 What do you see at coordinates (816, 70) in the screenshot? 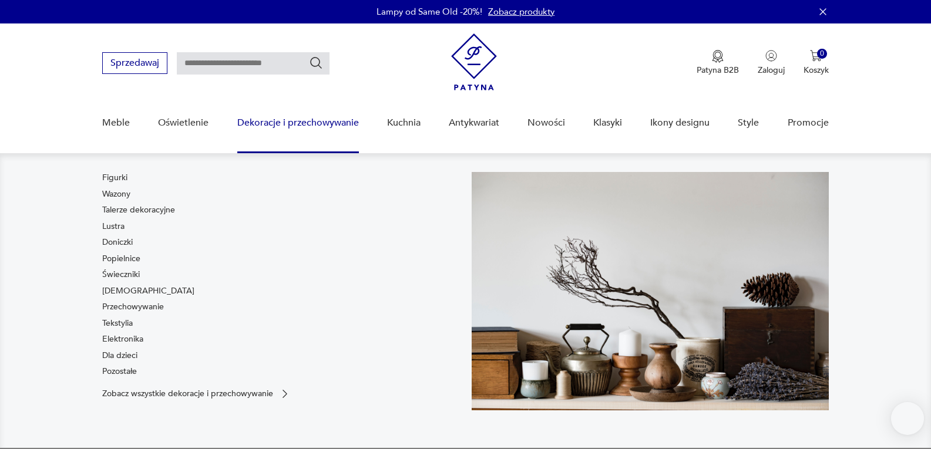
I see `p: Koszyk` at bounding box center [816, 70].